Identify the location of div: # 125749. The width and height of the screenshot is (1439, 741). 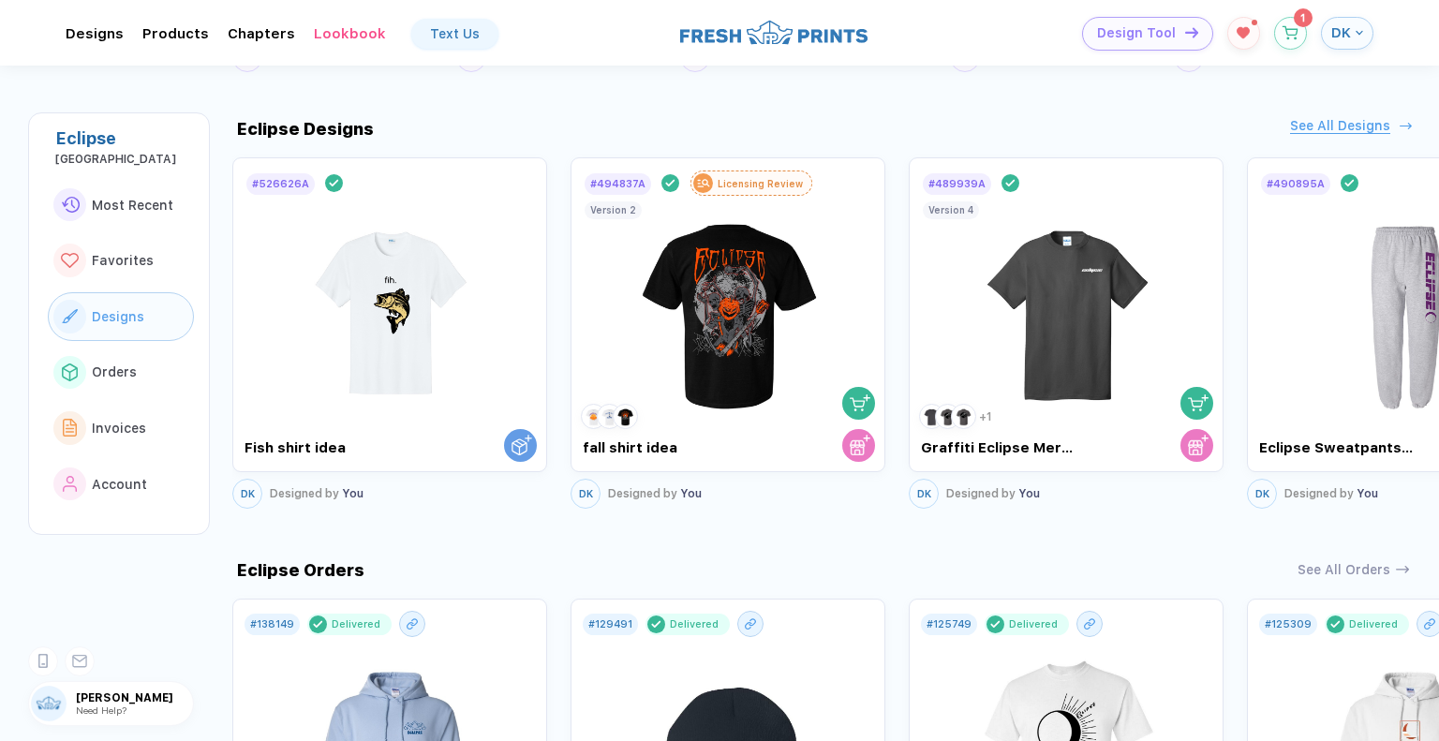
(949, 623).